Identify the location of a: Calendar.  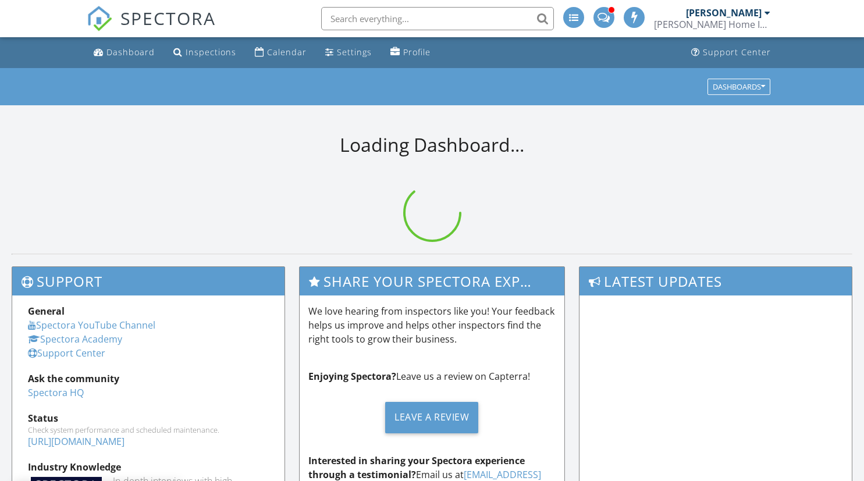
(281, 52).